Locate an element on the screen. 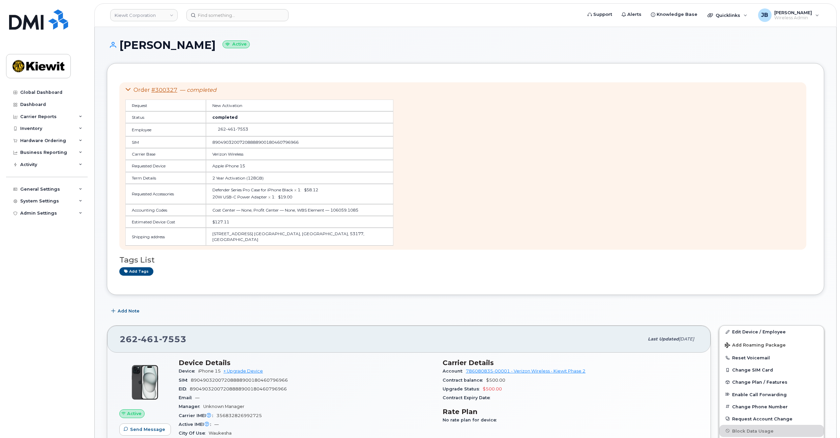 This screenshot has width=840, height=438. span: Active is located at coordinates (134, 413).